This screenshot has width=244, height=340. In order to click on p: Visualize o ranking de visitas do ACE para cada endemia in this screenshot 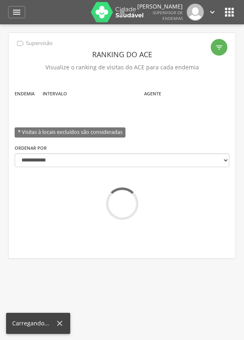, I will do `click(122, 67)`.